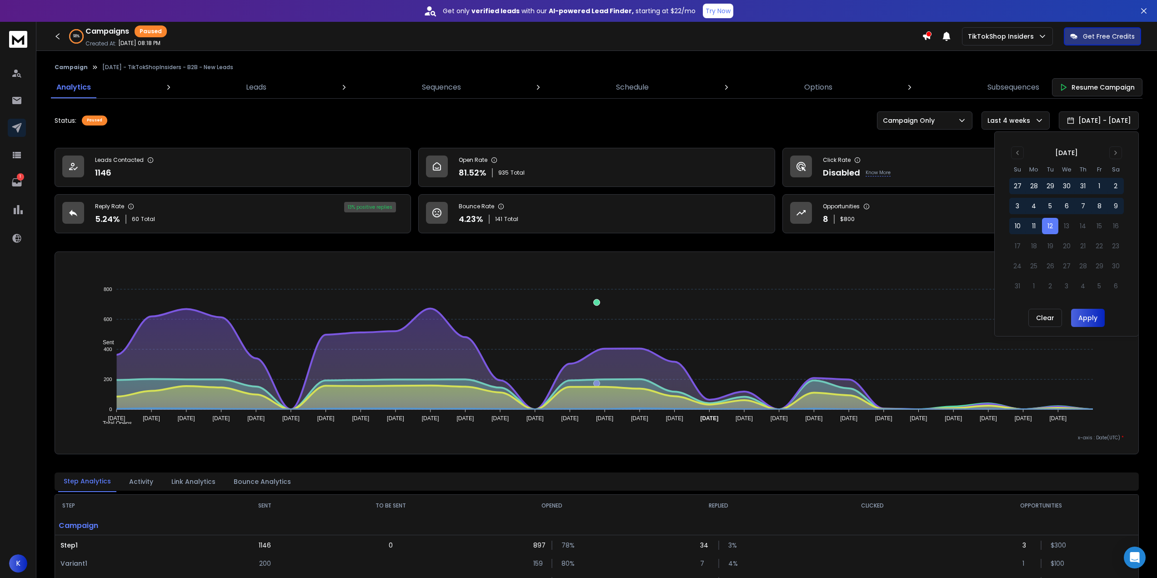  Describe the element at coordinates (105, 342) in the screenshot. I see `span: Sent` at that location.